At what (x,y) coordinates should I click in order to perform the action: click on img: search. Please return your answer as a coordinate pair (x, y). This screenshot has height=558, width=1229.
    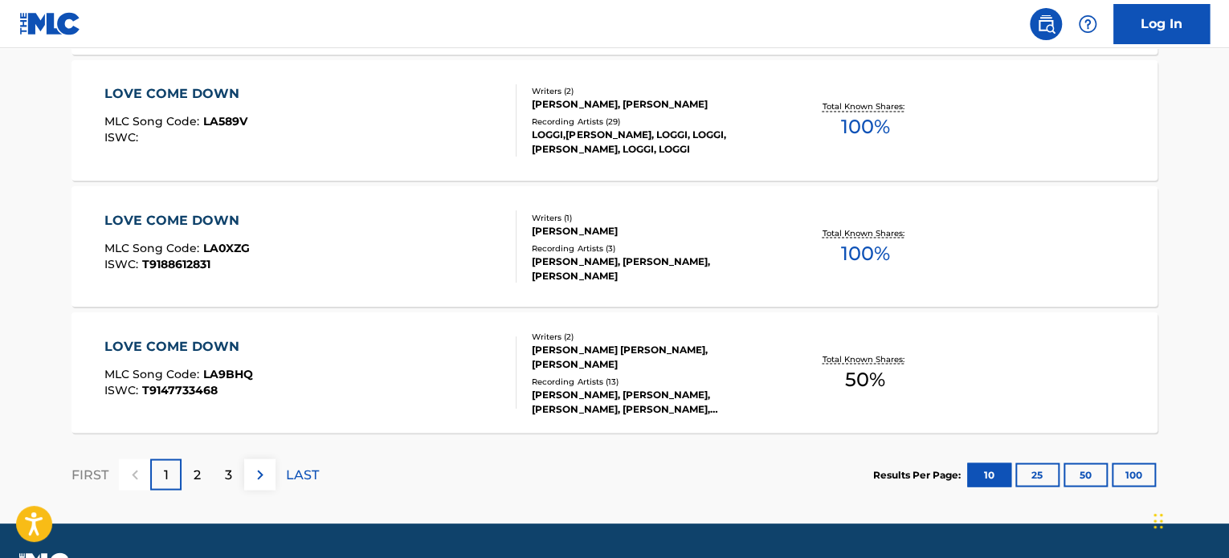
    Looking at the image, I should click on (1046, 24).